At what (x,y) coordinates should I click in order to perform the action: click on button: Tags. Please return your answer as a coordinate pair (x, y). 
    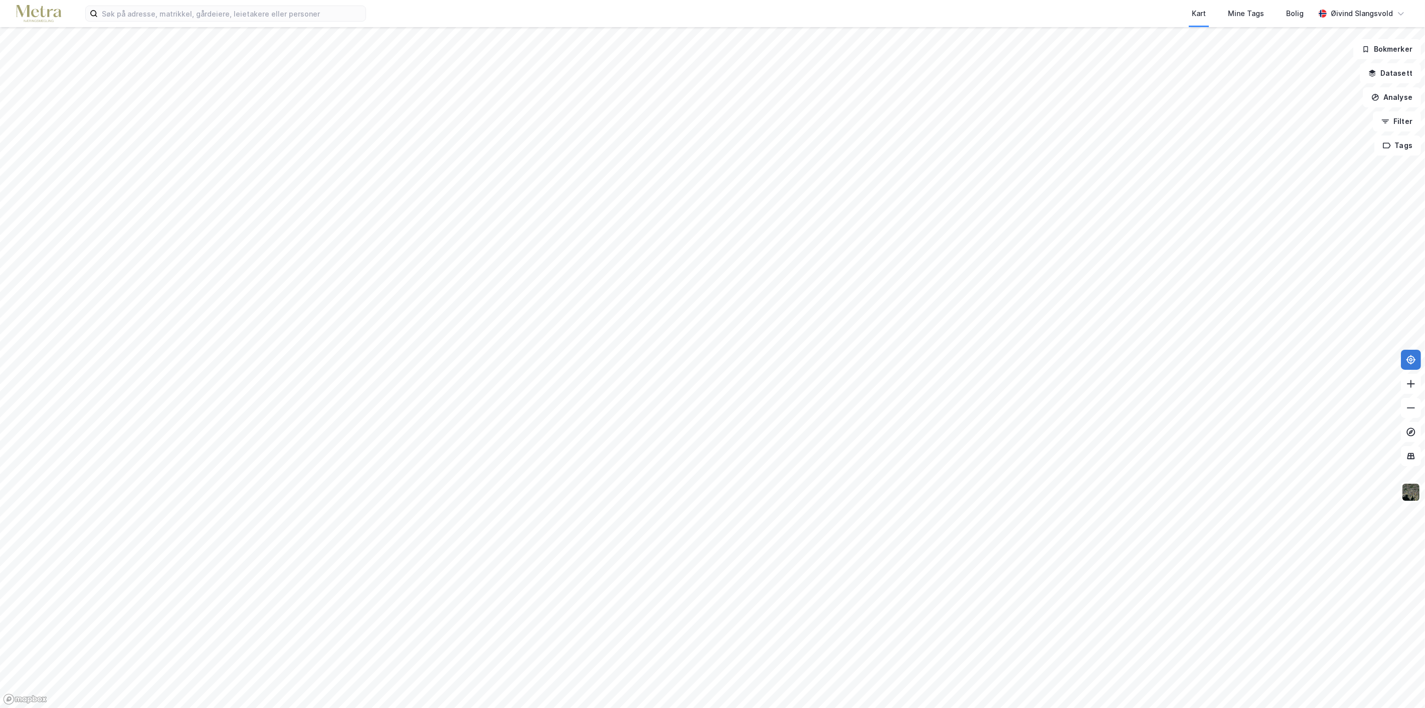
    Looking at the image, I should click on (1398, 145).